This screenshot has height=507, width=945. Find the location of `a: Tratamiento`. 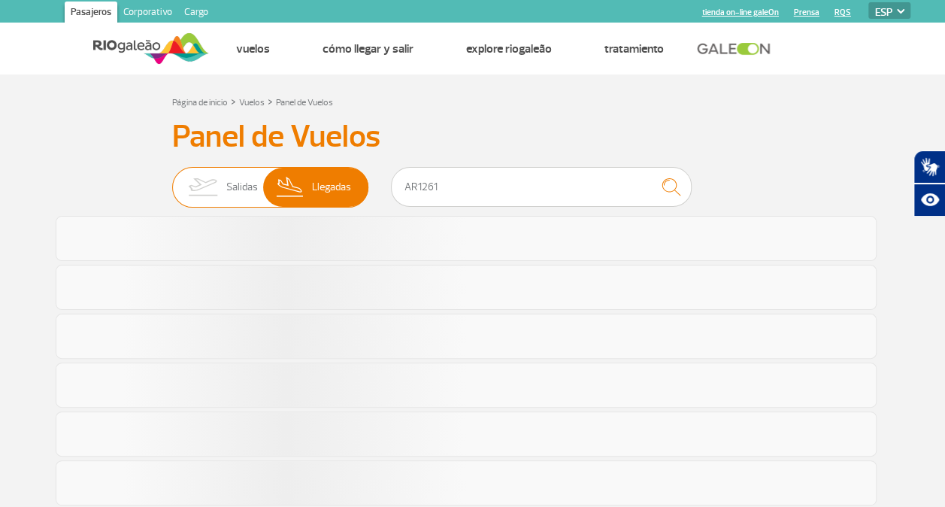

a: Tratamiento is located at coordinates (633, 49).